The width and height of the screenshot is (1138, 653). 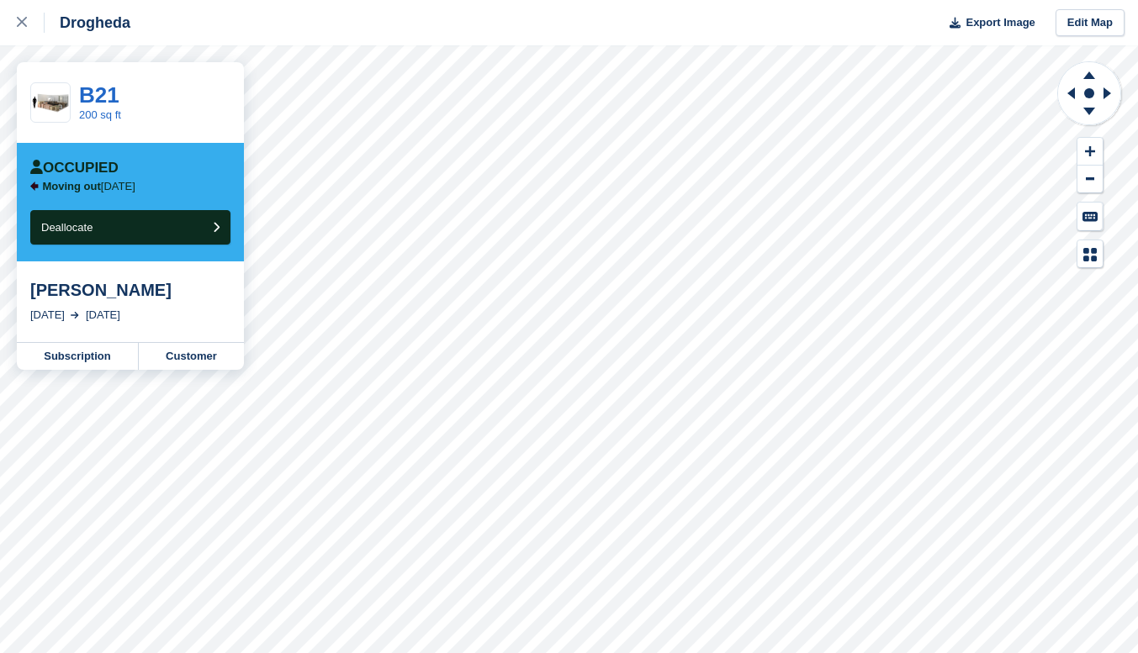 I want to click on a: Edit Map, so click(x=1090, y=23).